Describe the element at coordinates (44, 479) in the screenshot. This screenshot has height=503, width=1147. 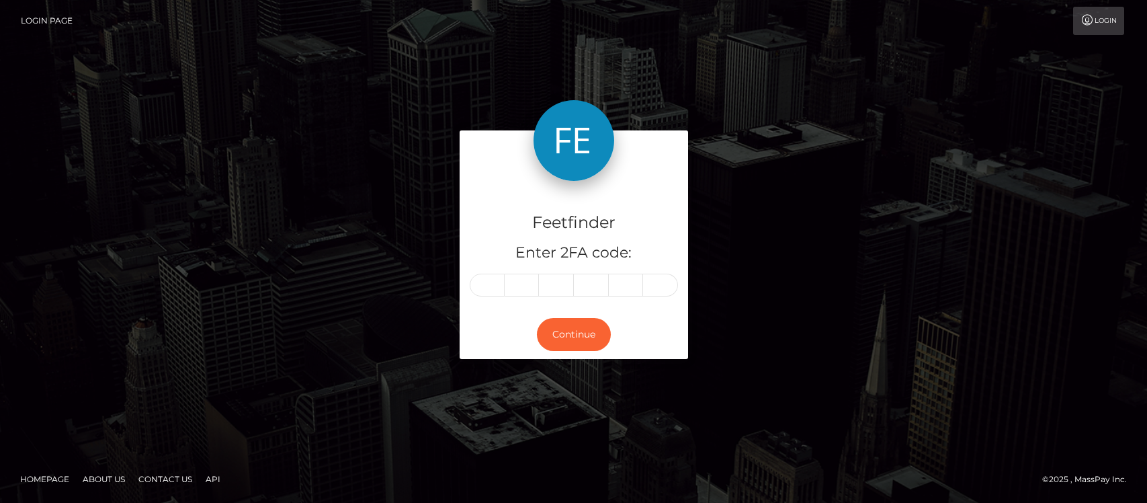
I see `a: Homepage` at that location.